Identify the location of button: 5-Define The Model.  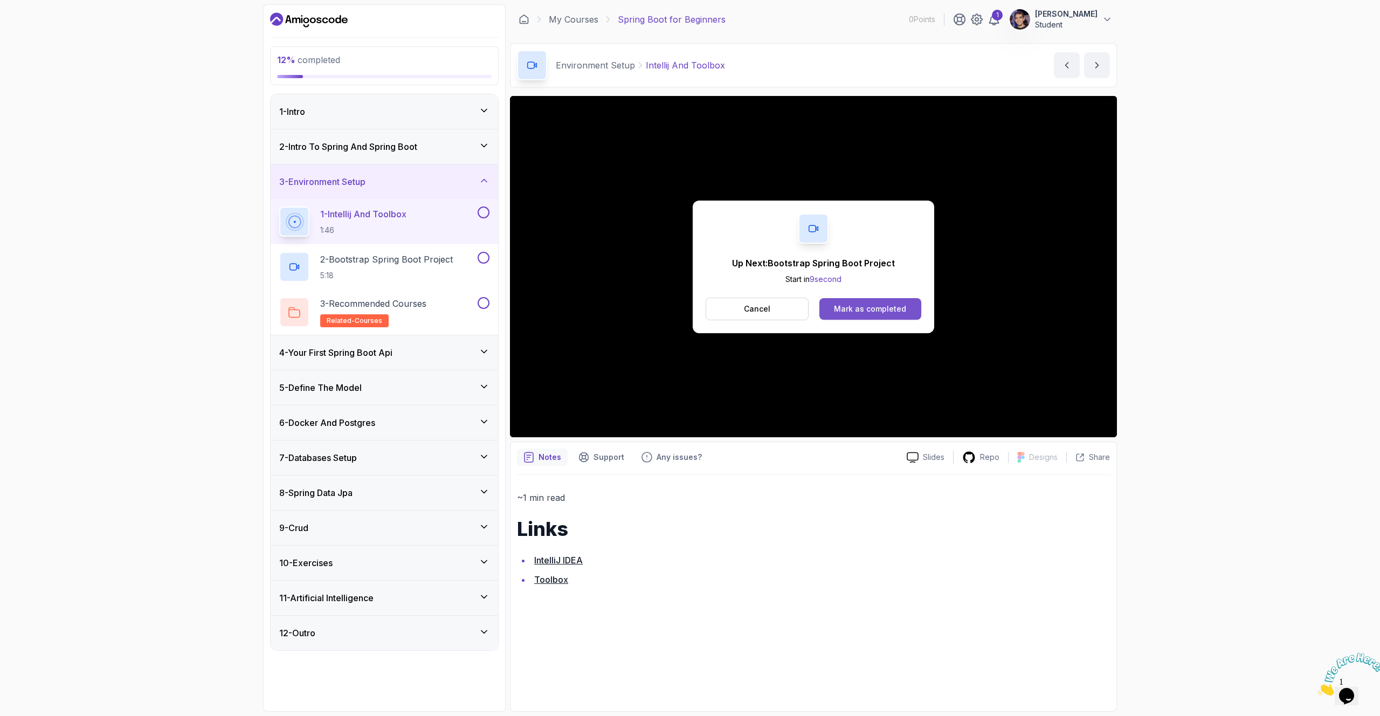
(384, 388).